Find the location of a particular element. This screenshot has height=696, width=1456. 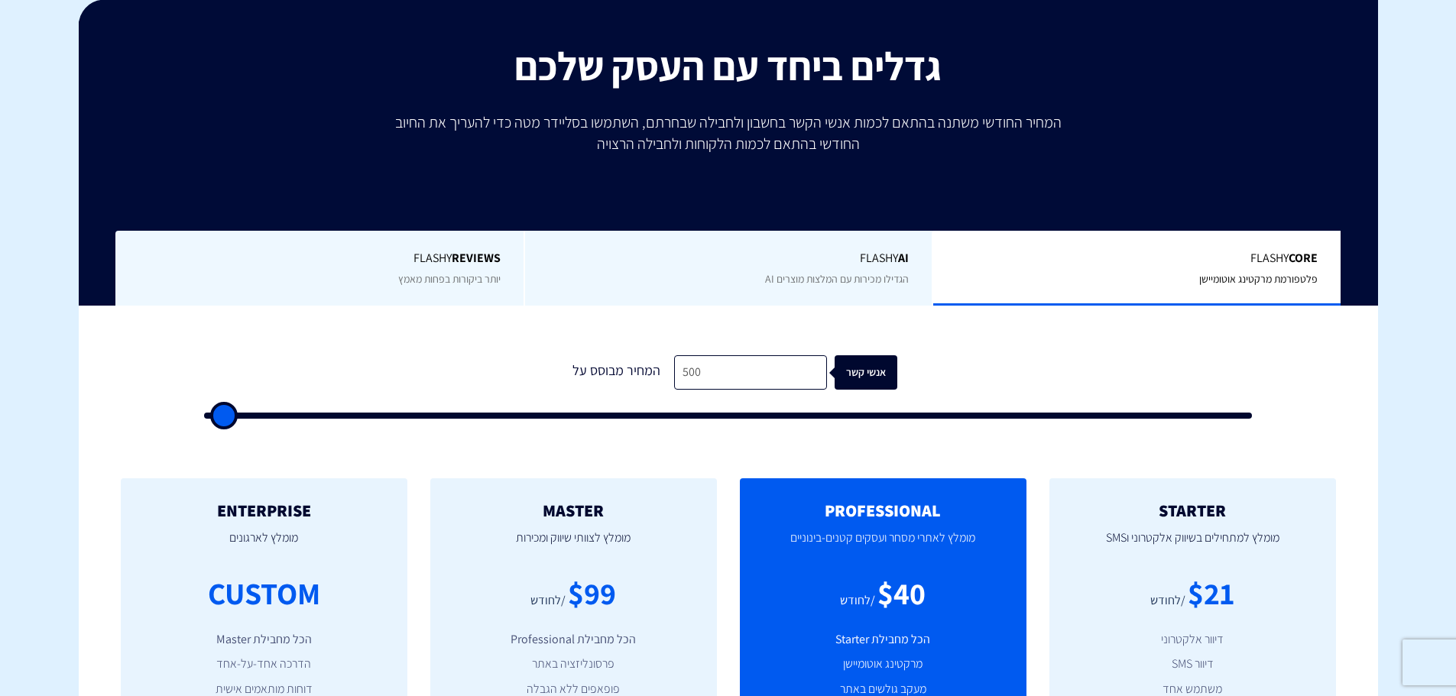

div: $40 is located at coordinates (901, 593).